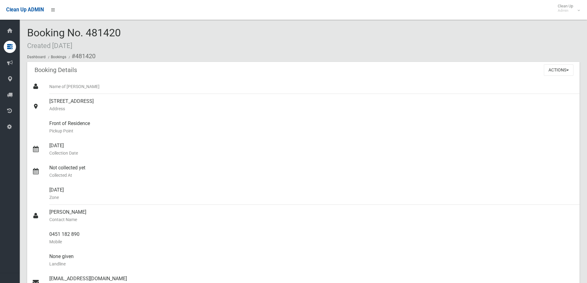 The height and width of the screenshot is (283, 587). Describe the element at coordinates (312, 198) in the screenshot. I see `small: Zone` at that location.